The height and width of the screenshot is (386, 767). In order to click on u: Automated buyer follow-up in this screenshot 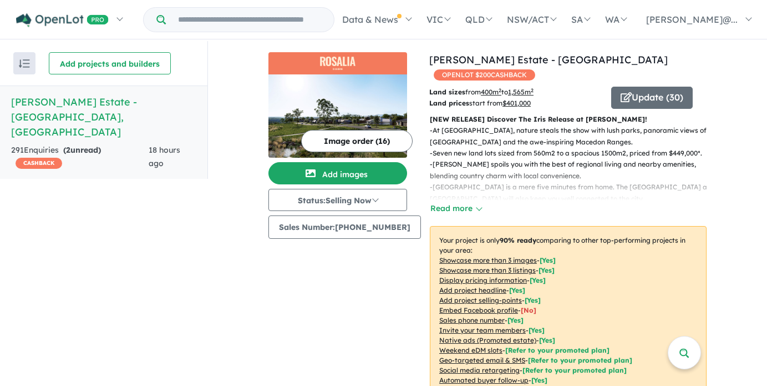, I will do `click(484, 379)`.